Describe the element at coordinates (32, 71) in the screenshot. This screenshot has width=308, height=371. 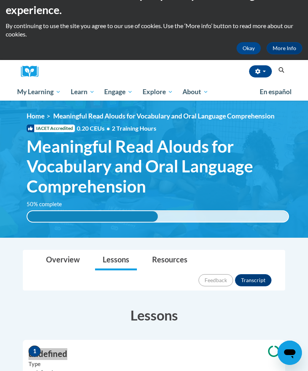
I see `img: Logo brand` at that location.